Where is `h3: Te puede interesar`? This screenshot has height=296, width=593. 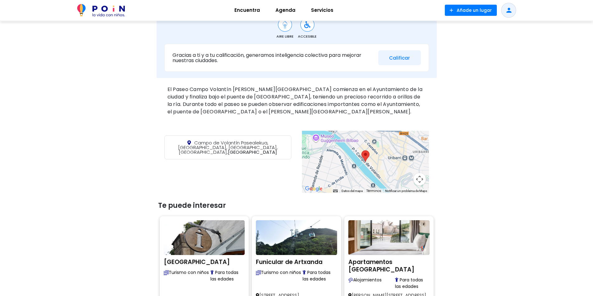 h3: Te puede interesar is located at coordinates (296, 206).